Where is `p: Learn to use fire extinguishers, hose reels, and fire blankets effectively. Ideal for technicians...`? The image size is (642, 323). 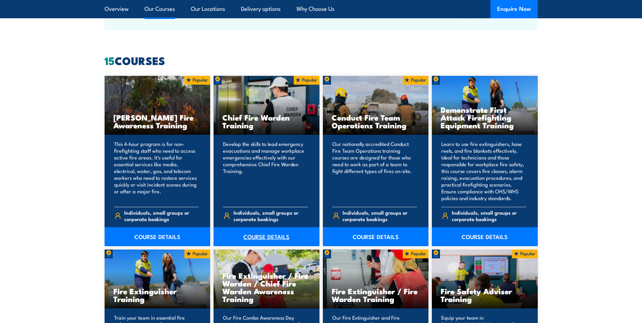 p: Learn to use fire extinguishers, hose reels, and fire blankets effectively. Ideal for technicians... is located at coordinates (484, 171).